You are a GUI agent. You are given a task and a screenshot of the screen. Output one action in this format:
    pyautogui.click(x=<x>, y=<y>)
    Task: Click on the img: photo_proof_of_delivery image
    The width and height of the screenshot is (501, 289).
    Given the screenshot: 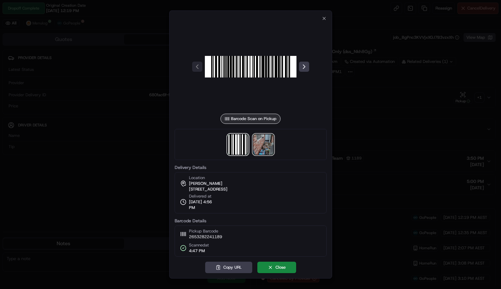 What is the action you would take?
    pyautogui.click(x=263, y=145)
    